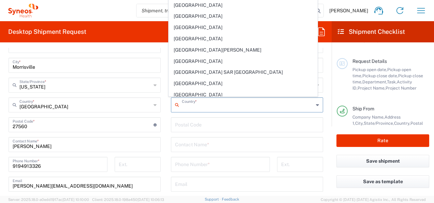 This screenshot has height=203, width=434. What do you see at coordinates (372, 88) in the screenshot?
I see `span: Project Name,` at bounding box center [372, 88].